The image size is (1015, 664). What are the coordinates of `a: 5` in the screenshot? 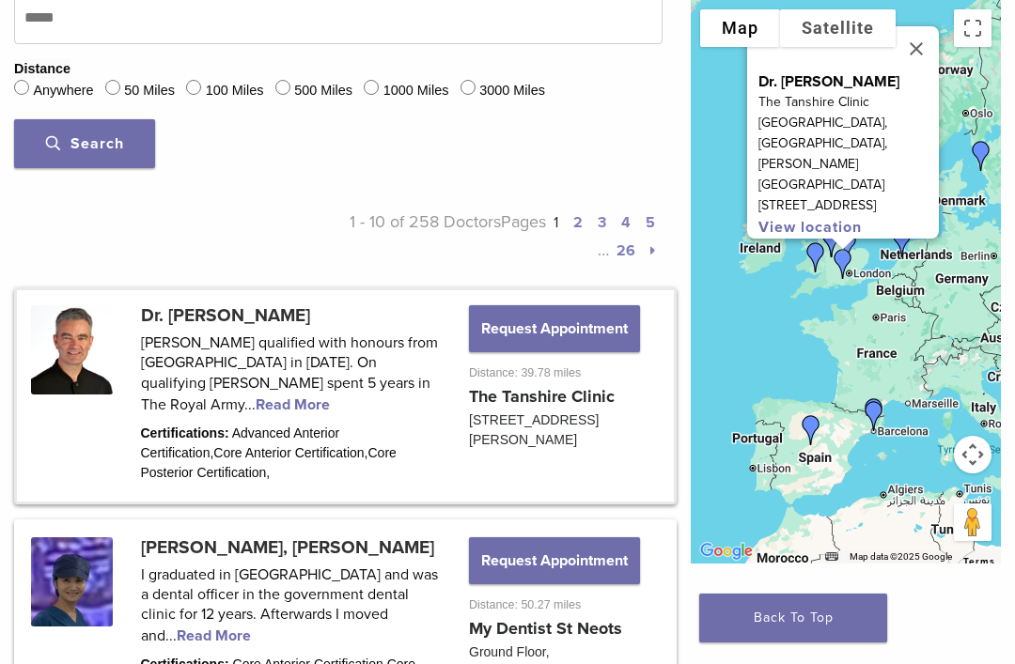 It's located at (650, 223).